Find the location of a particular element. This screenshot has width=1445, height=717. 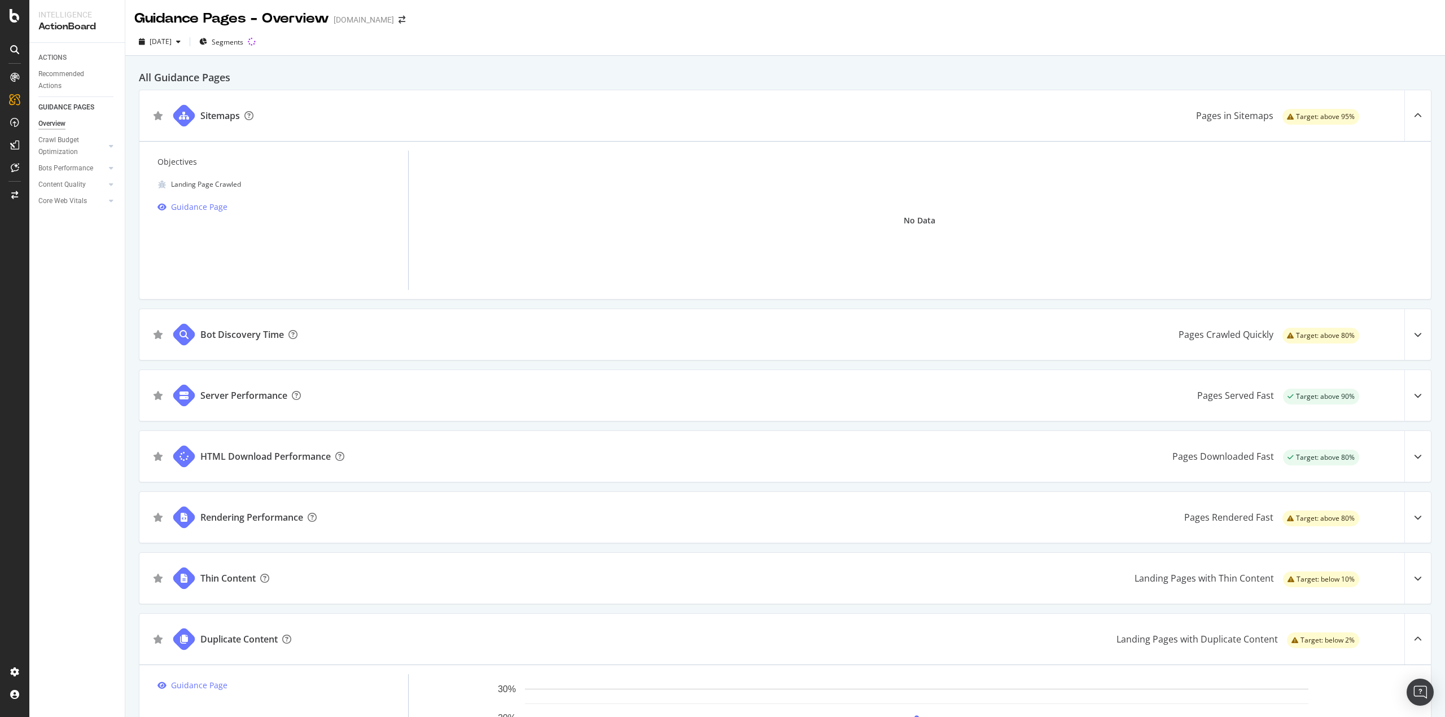

div: Pages Downloaded Fast is located at coordinates (1223, 457).